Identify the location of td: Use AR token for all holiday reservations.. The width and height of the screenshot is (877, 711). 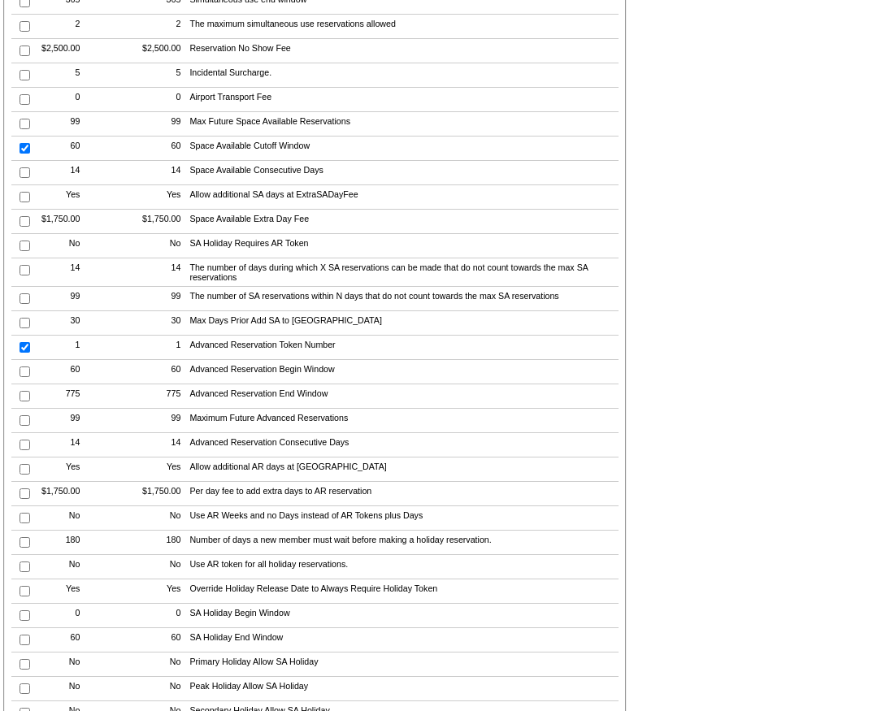
(402, 567).